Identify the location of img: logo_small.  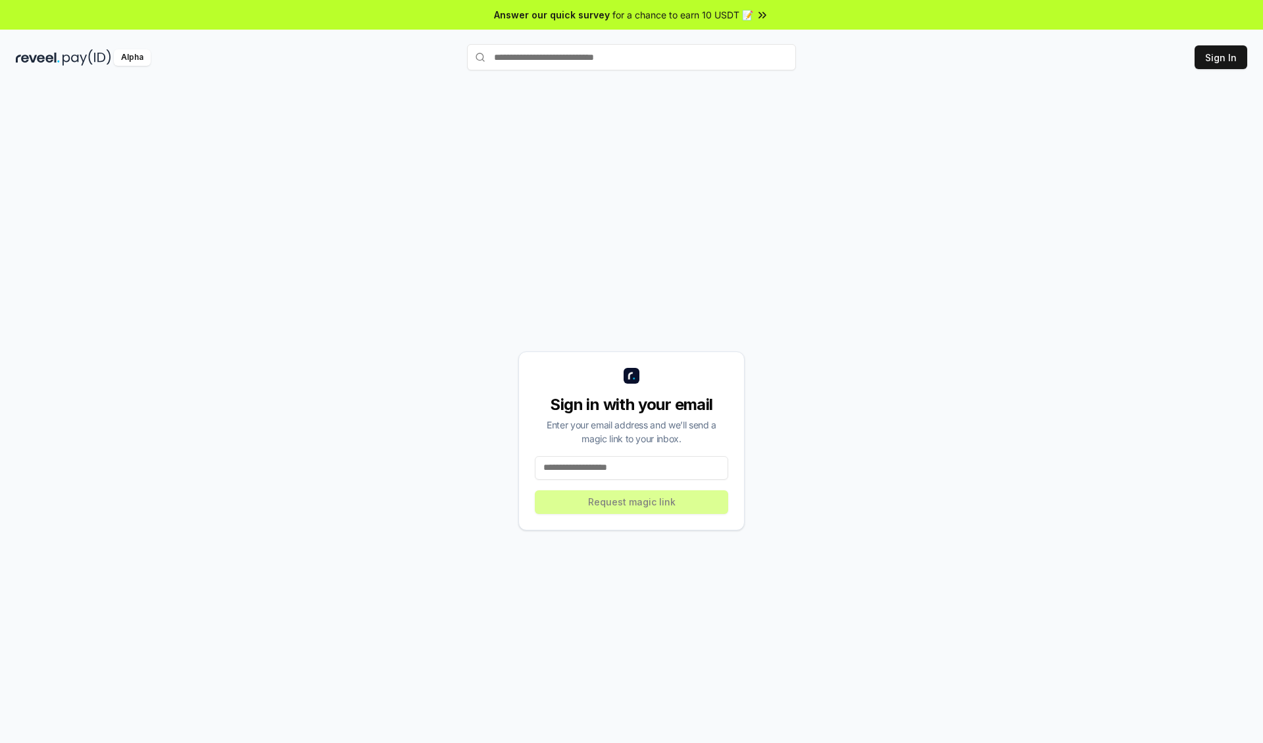
(632, 376).